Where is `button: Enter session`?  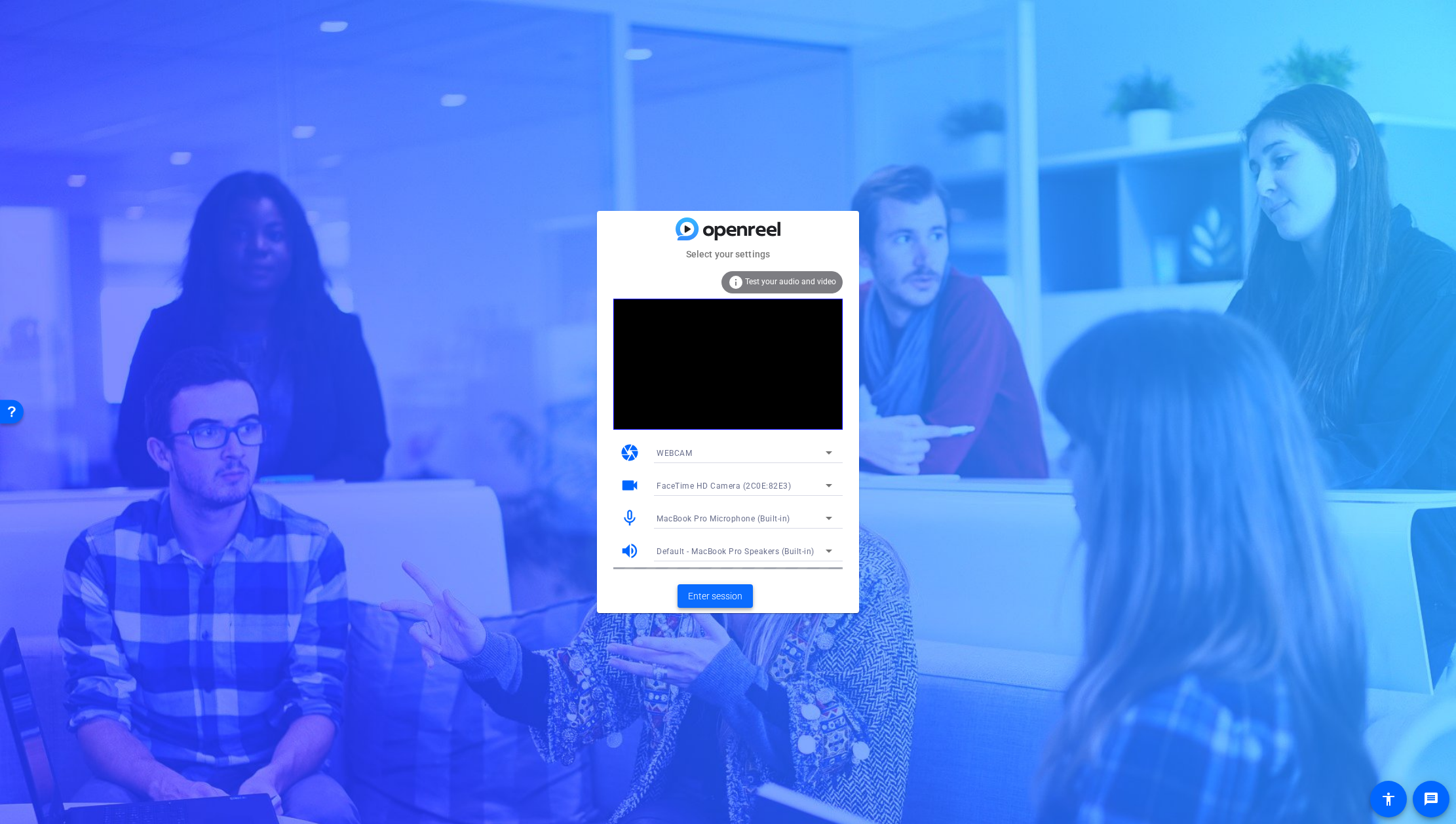 button: Enter session is located at coordinates (715, 596).